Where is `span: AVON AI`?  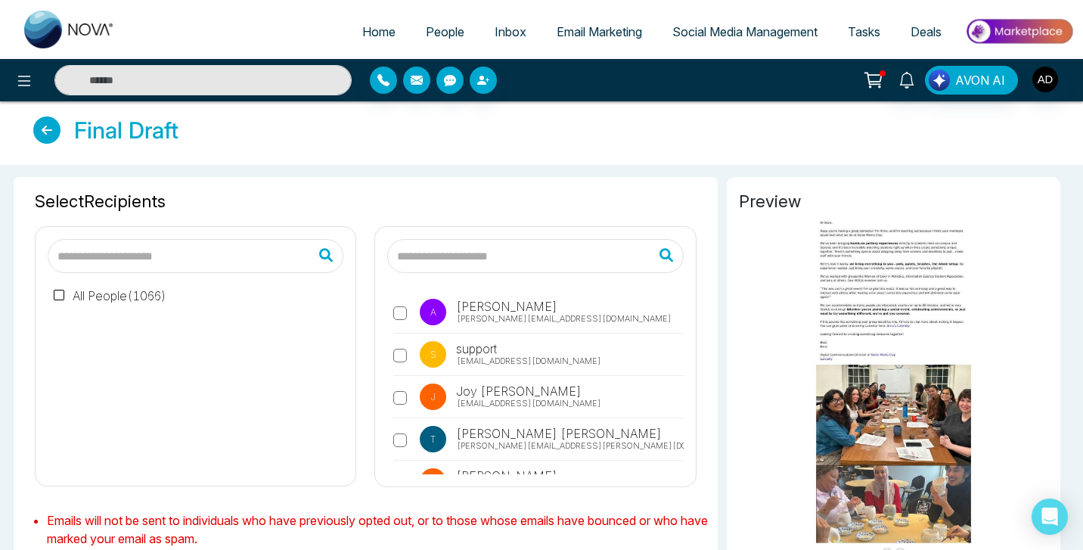 span: AVON AI is located at coordinates (980, 80).